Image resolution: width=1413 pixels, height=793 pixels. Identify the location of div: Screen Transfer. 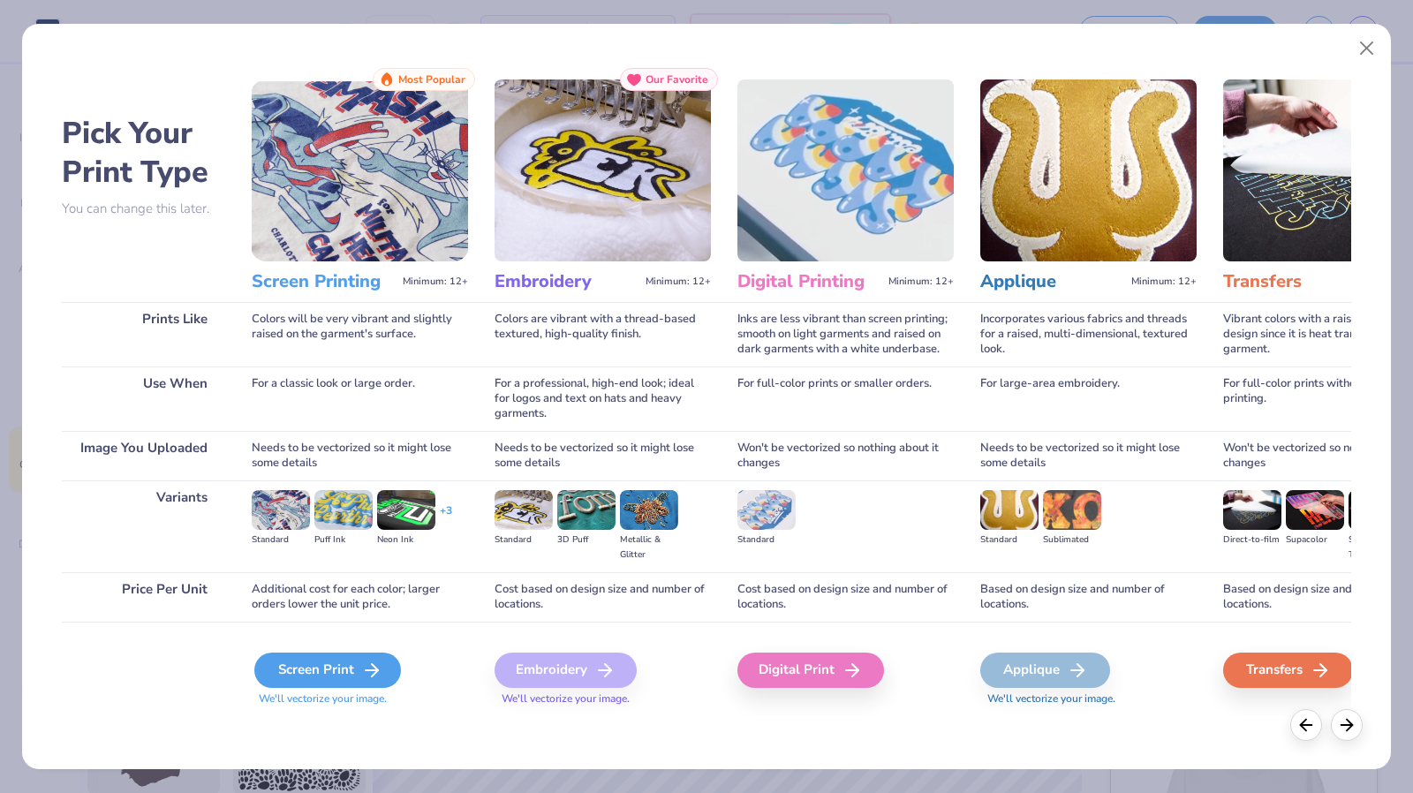
(1378, 548).